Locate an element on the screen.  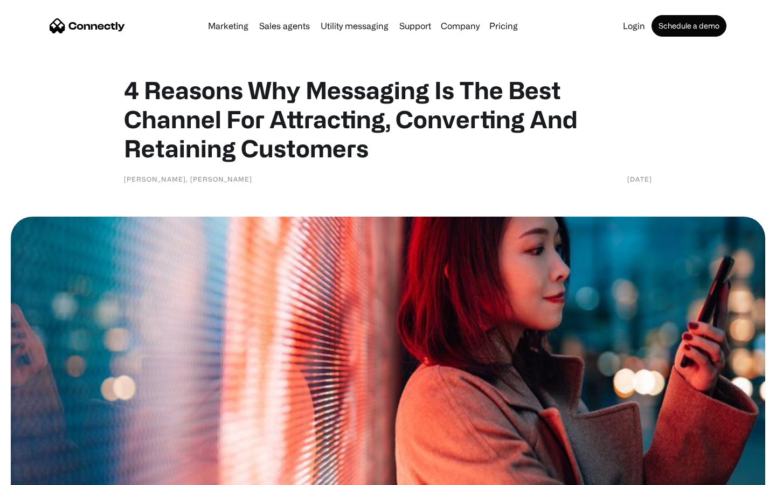
h1: 4 Reasons Why Messaging Is The Best Channel For Attracting, Converting And Retaining Customers is located at coordinates (388, 119).